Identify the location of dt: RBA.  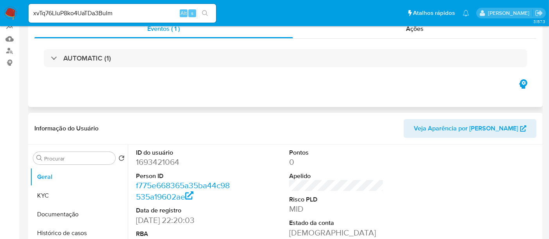
(183, 234).